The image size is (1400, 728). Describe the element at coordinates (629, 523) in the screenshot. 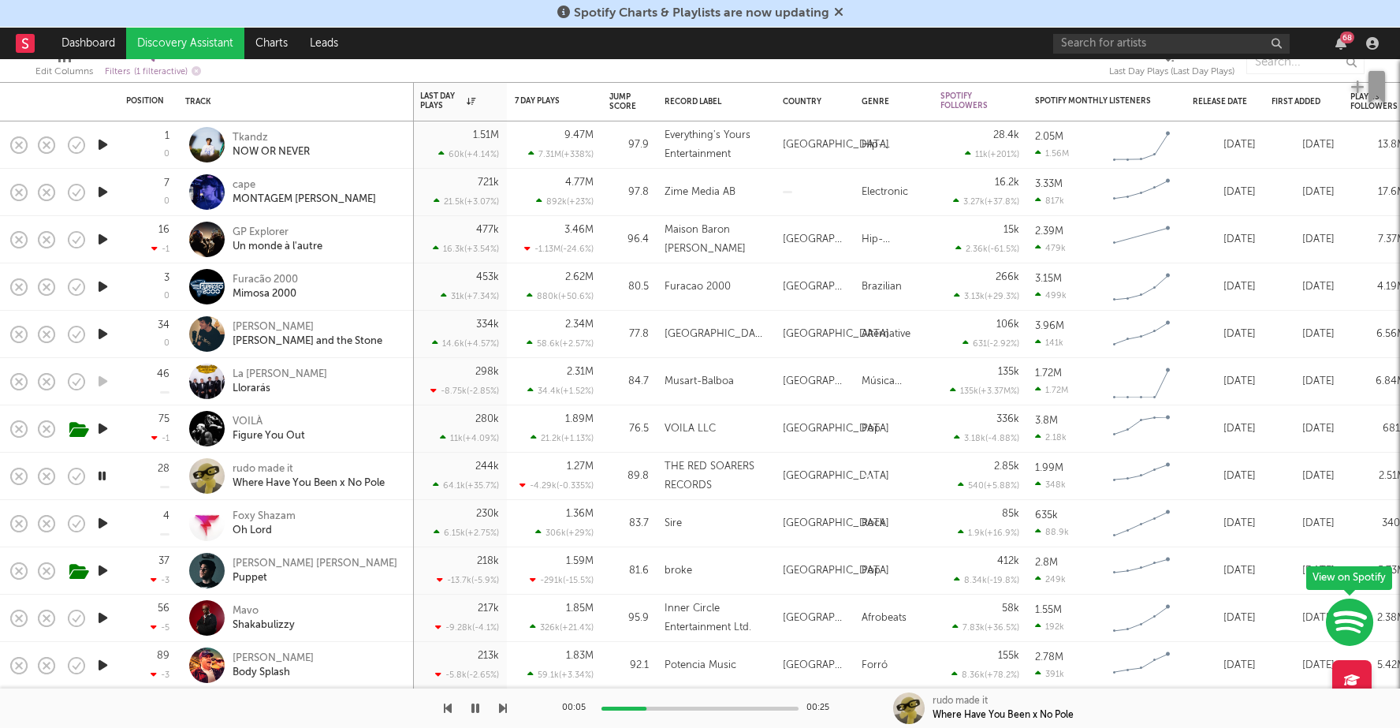

I see `div: 83.7` at that location.